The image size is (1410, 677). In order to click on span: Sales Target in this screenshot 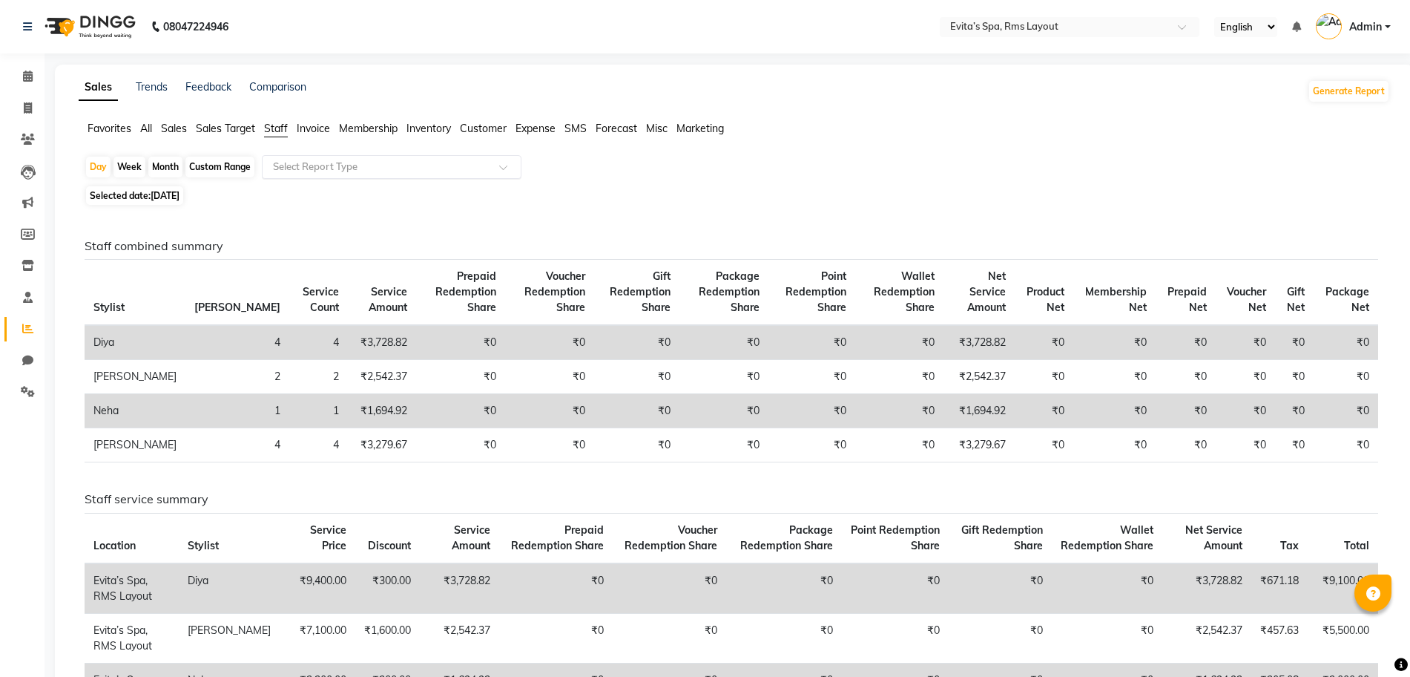, I will do `click(226, 128)`.